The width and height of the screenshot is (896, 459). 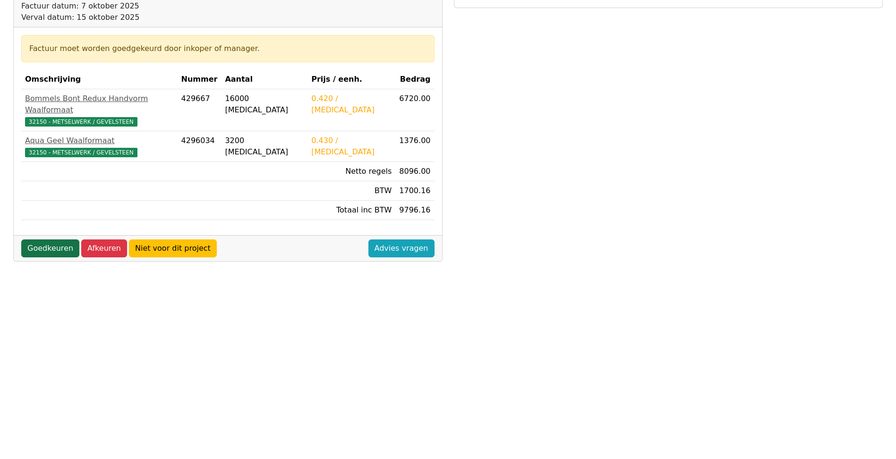 What do you see at coordinates (351, 79) in the screenshot?
I see `th: Prijs / eenh.` at bounding box center [351, 79].